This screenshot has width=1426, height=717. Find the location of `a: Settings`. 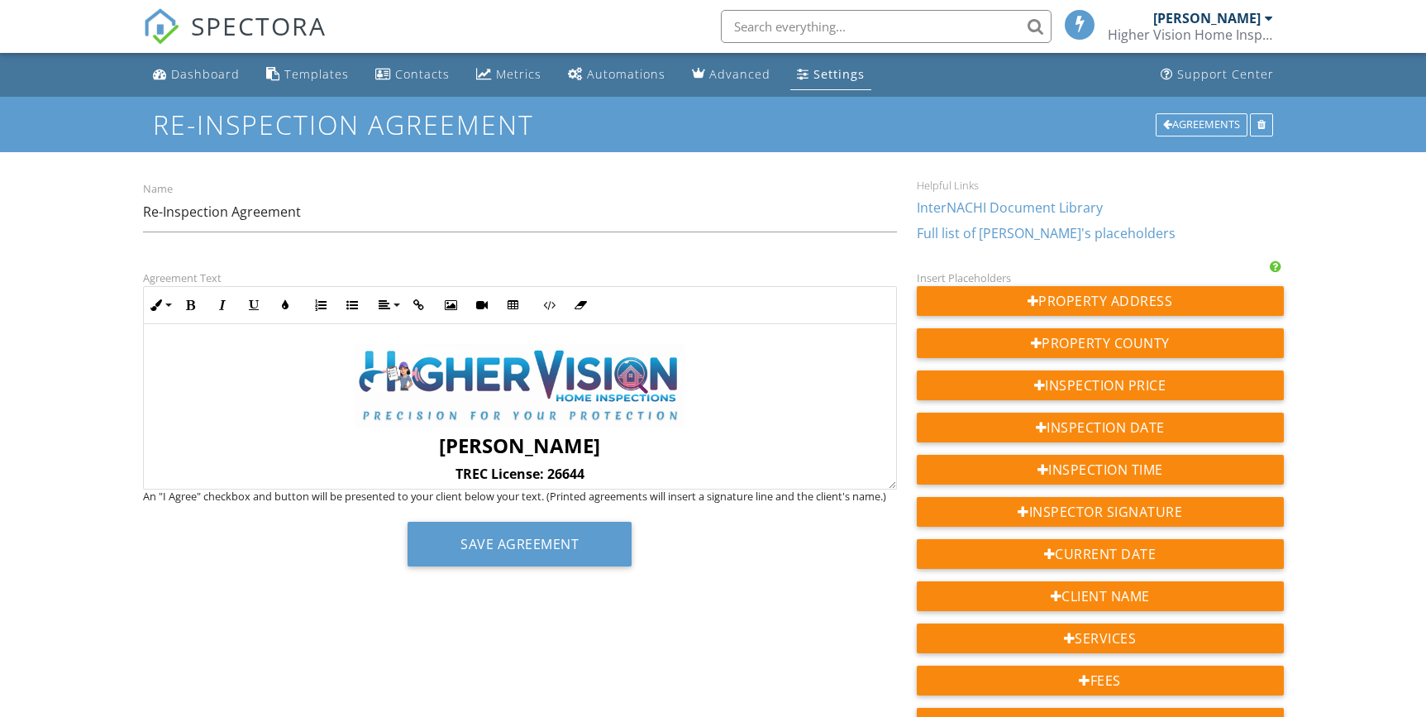

a: Settings is located at coordinates (831, 74).